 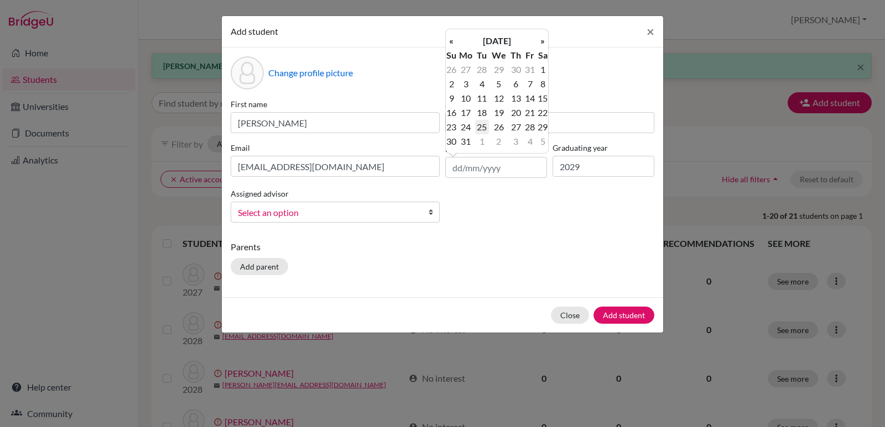 I want to click on td: 25, so click(x=482, y=127).